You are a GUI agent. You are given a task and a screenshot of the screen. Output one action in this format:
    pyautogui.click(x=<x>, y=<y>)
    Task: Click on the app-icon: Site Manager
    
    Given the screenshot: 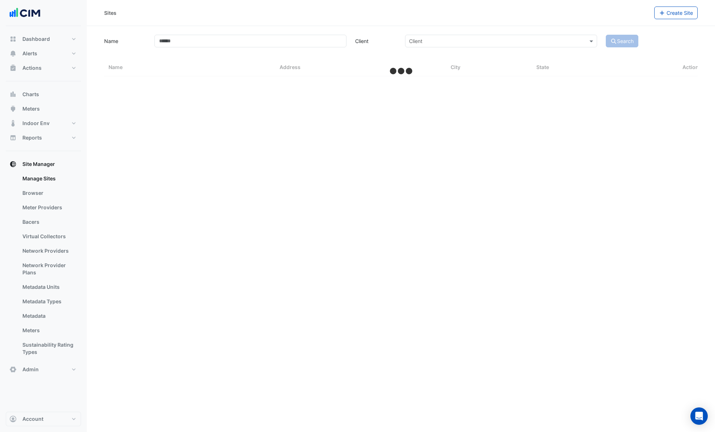 What is the action you would take?
    pyautogui.click(x=13, y=164)
    